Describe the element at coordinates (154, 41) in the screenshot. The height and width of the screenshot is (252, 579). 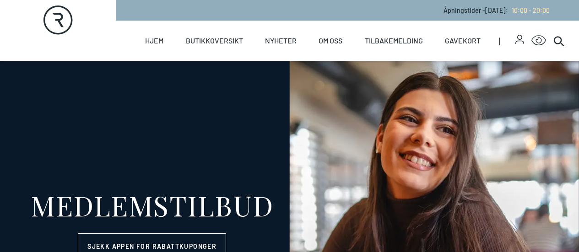
I see `a: Hjem` at that location.